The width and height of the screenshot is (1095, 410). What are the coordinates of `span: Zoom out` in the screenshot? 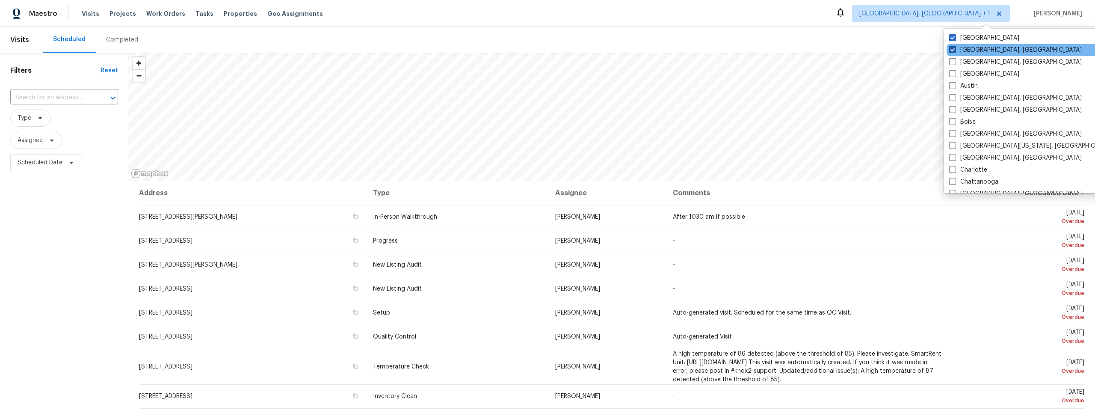 It's located at (139, 76).